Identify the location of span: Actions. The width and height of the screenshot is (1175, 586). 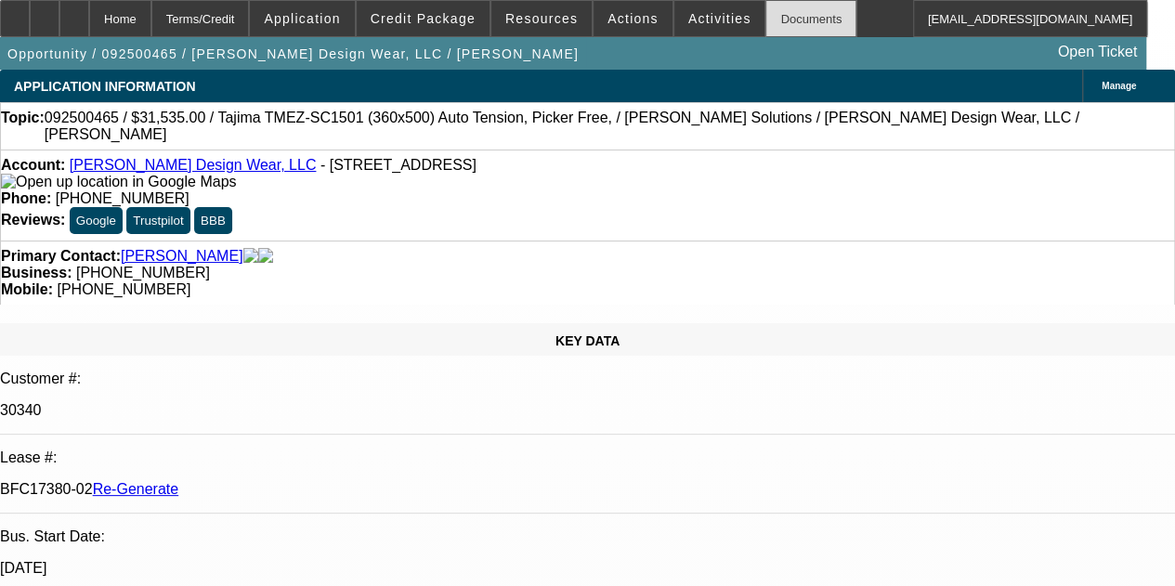
(633, 19).